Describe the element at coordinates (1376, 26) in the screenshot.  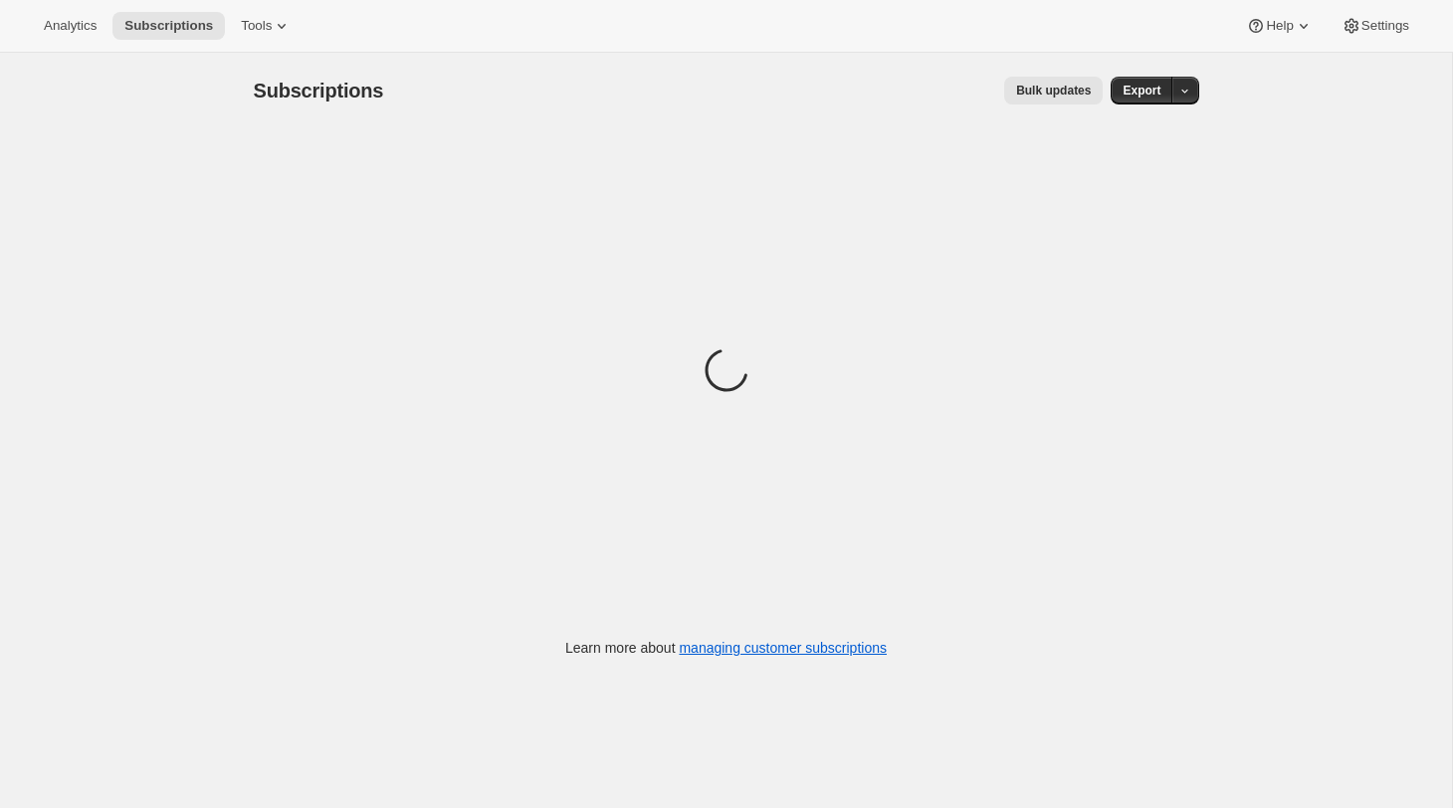
I see `button: Settings` at that location.